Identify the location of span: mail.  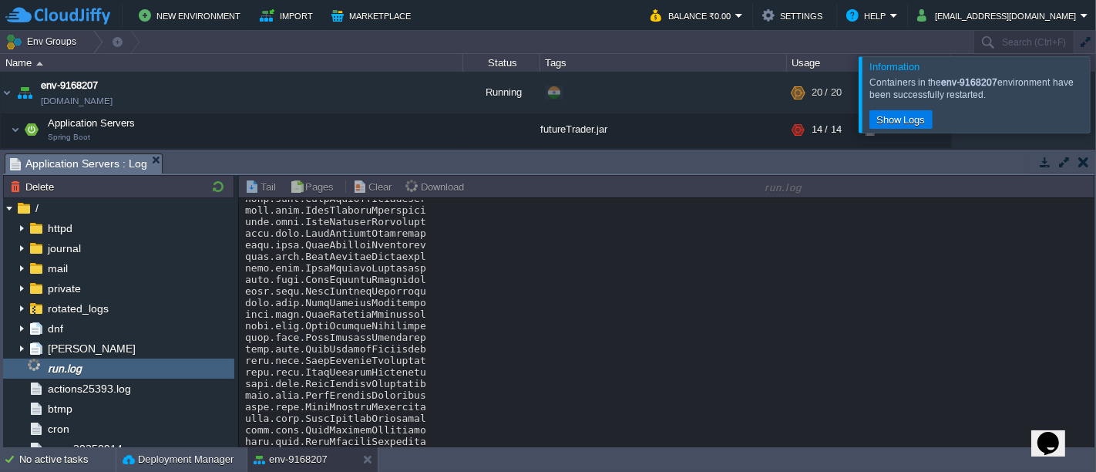
(57, 268).